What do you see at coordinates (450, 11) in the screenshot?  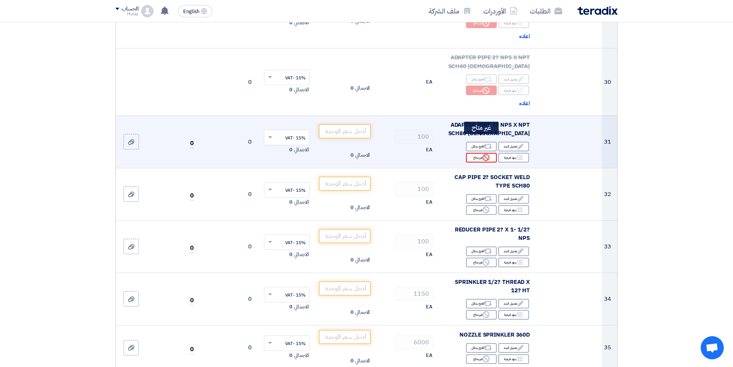 I see `a: ملف الشركة` at bounding box center [450, 11].